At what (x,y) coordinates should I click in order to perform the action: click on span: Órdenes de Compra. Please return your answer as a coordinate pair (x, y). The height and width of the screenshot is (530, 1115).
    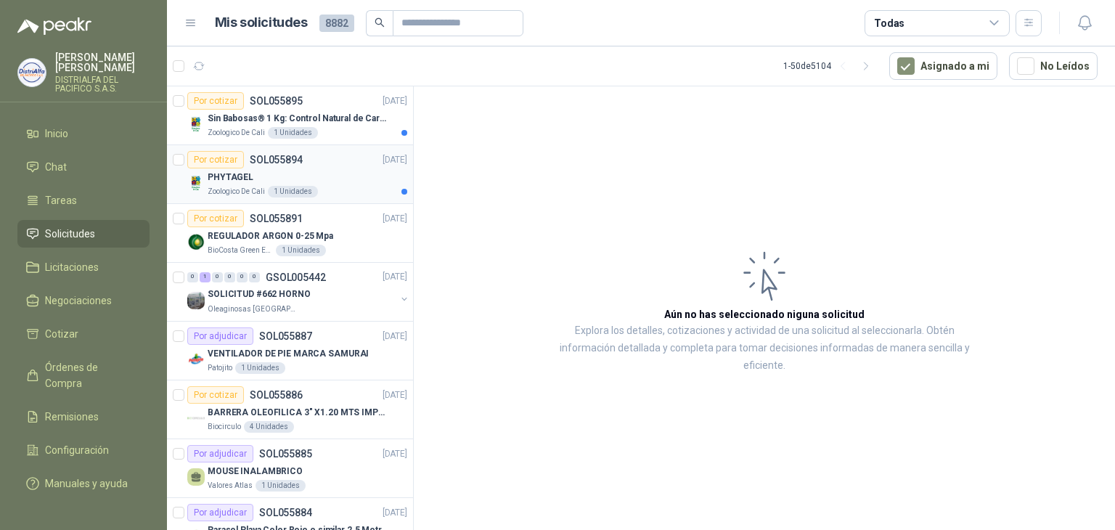
    Looking at the image, I should click on (90, 375).